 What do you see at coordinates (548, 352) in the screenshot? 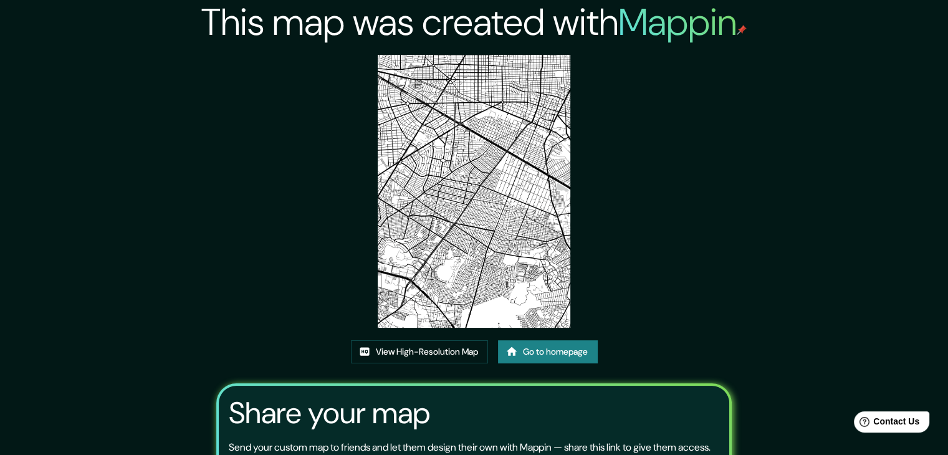
I see `a: Go to homepage` at bounding box center [548, 352].